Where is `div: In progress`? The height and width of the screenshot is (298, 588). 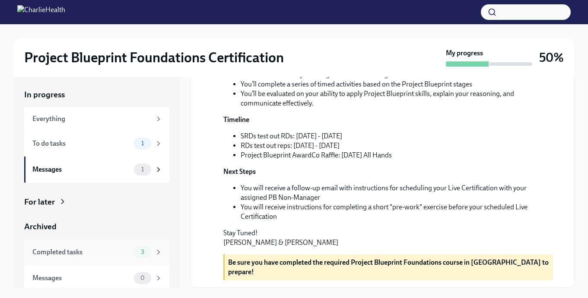 div: In progress is located at coordinates (97, 95).